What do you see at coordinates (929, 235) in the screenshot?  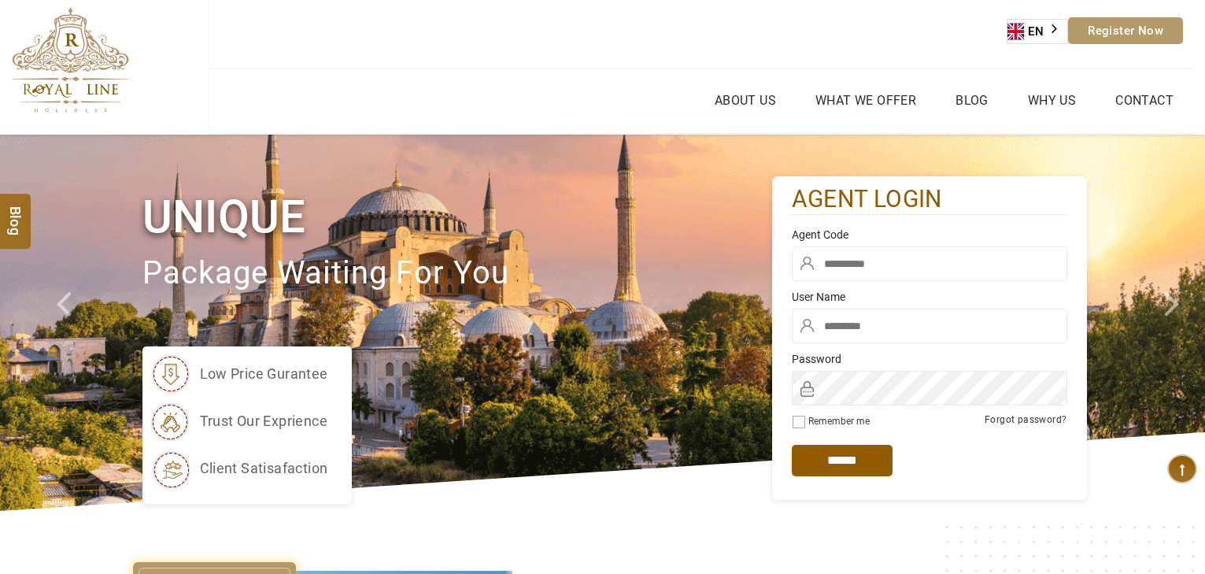 I see `label: Agent Code` at bounding box center [929, 235].